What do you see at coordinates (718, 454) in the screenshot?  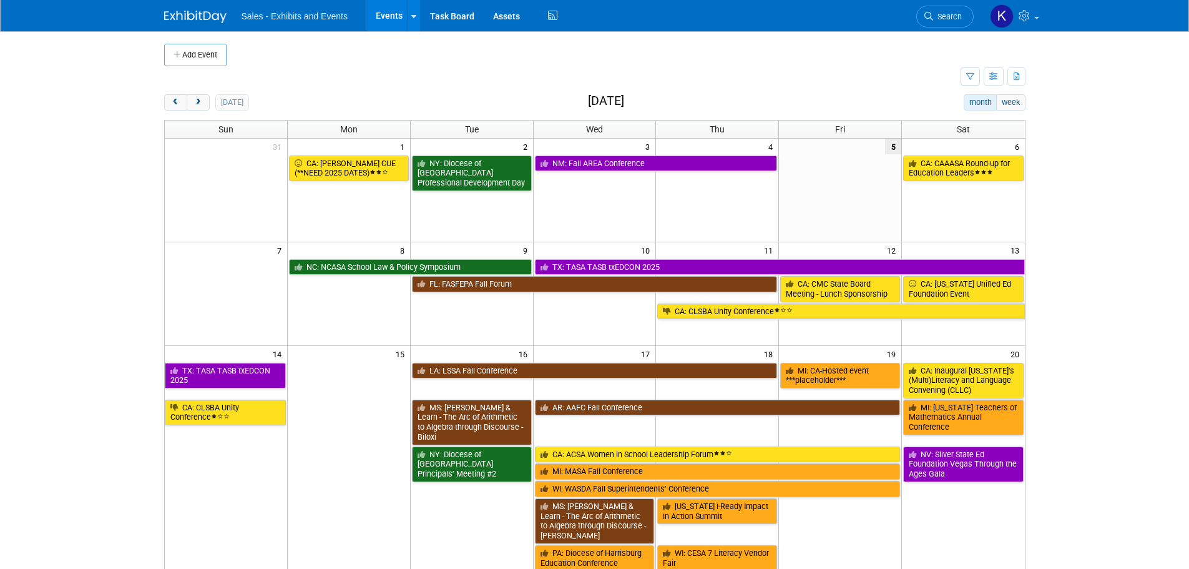 I see `a: CA: ACSA Women in School Leadership Forum` at bounding box center [718, 454].